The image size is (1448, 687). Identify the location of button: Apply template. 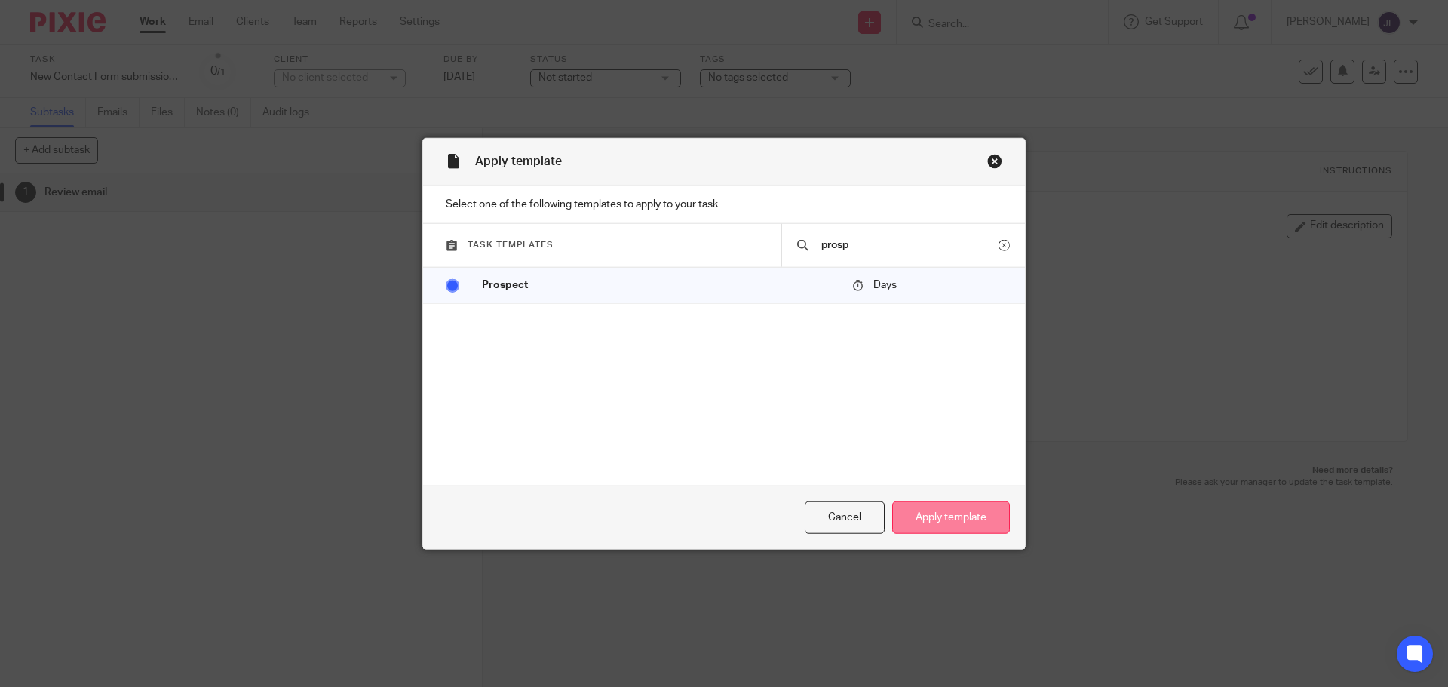
(951, 518).